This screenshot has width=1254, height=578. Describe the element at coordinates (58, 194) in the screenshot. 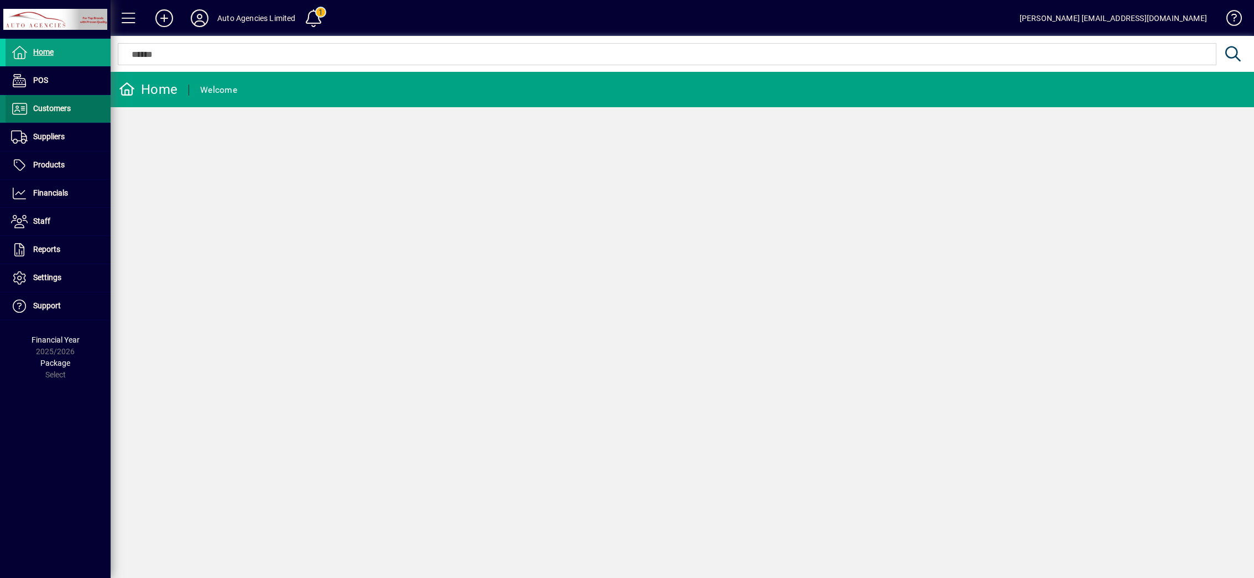

I see `a: Financials` at that location.